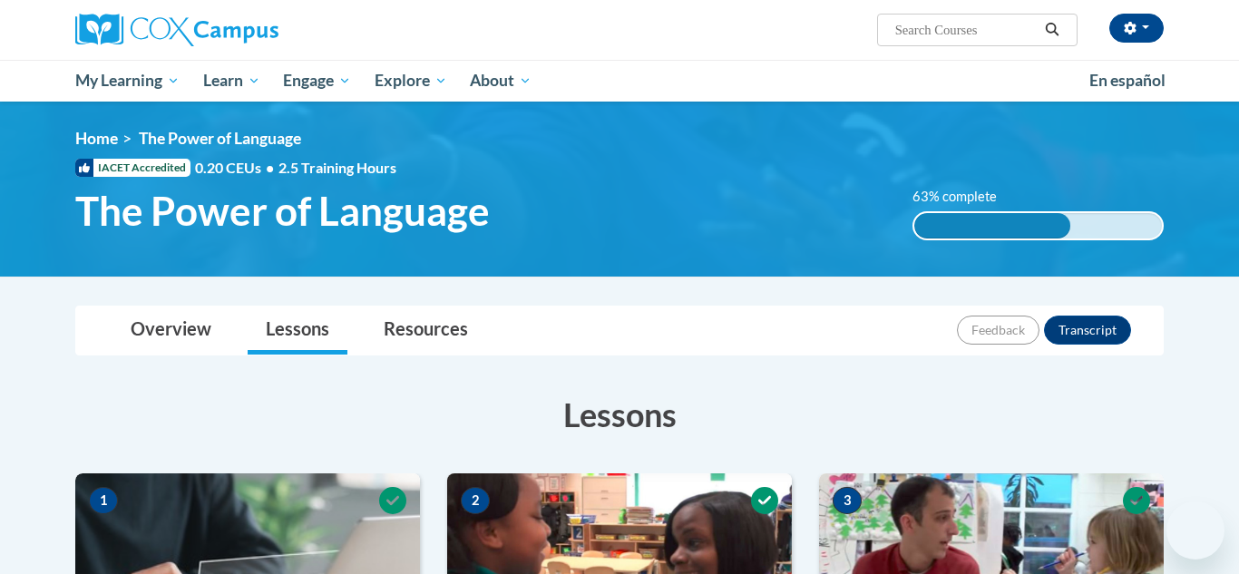 The image size is (1239, 574). Describe the element at coordinates (1127, 81) in the screenshot. I see `a: En español` at that location.